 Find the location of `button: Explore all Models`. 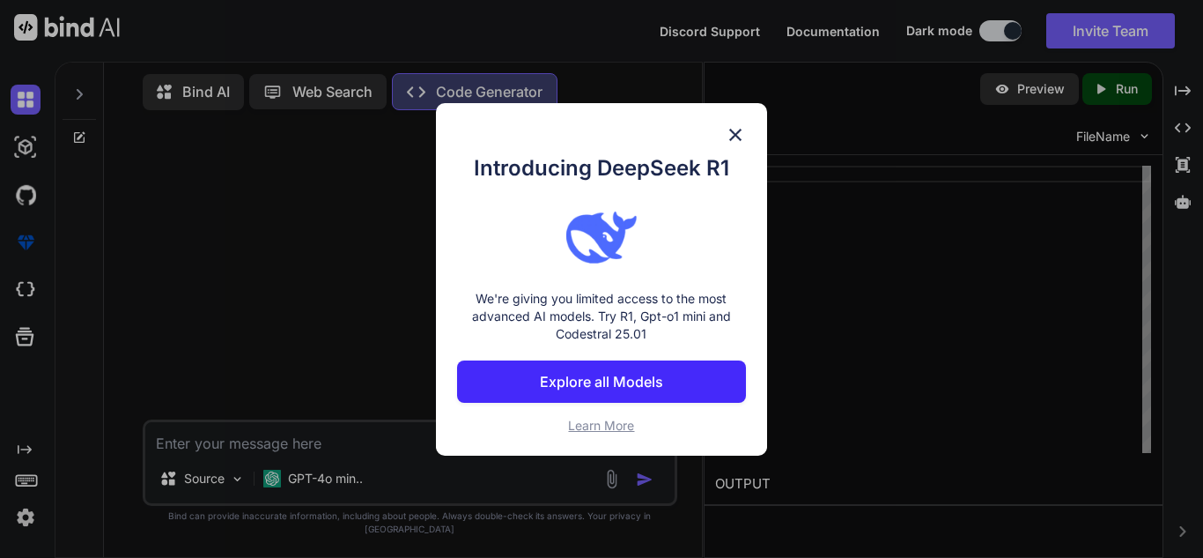

button: Explore all Models is located at coordinates (602, 381).